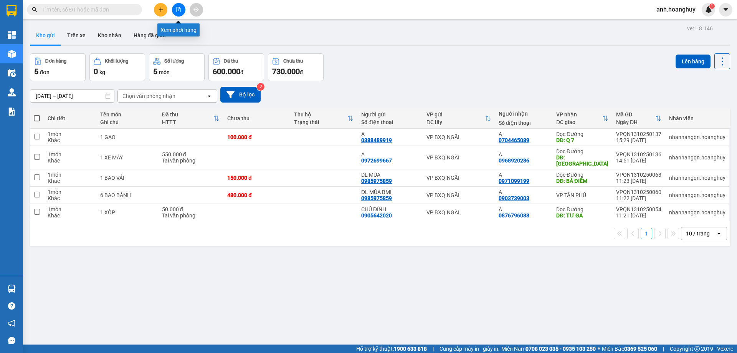  Describe the element at coordinates (376, 198) in the screenshot. I see `div: 0985975859` at that location.